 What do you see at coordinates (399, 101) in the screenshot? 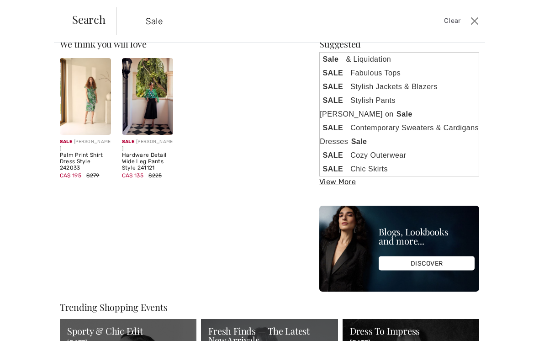
I see `a: SALEStylish Pants` at bounding box center [399, 101].